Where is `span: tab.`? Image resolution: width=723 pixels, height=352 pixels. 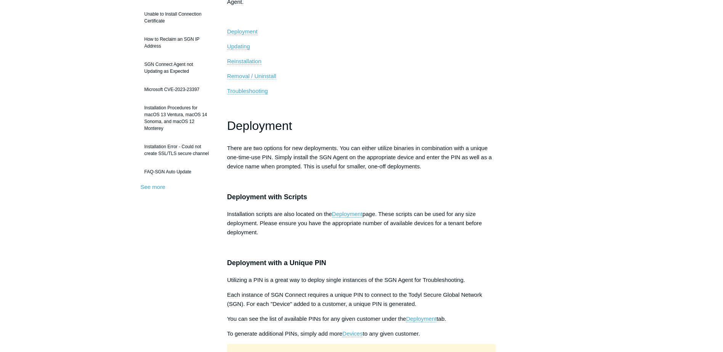
span: tab. is located at coordinates (441, 319).